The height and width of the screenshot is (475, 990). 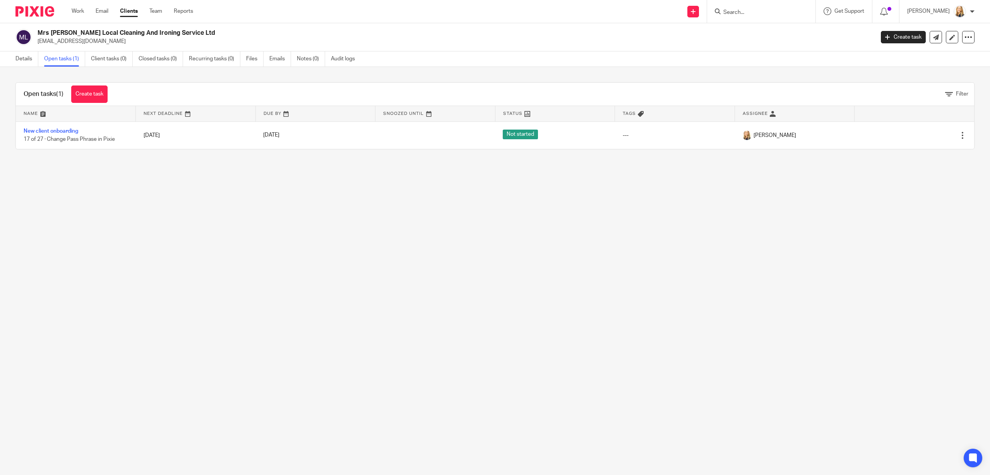 I want to click on img: Pixie, so click(x=35, y=11).